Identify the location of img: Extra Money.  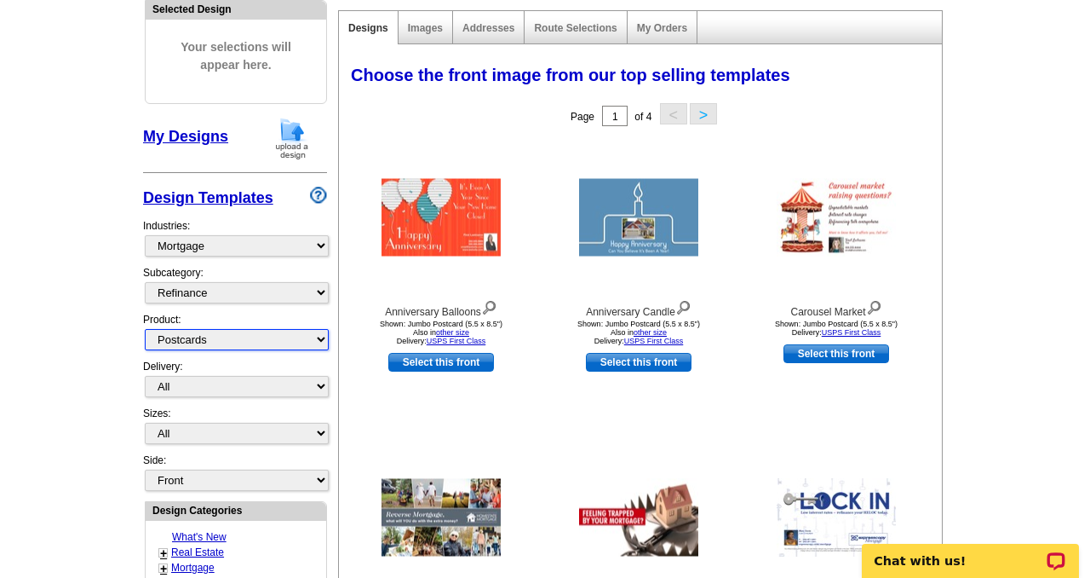
(441, 517).